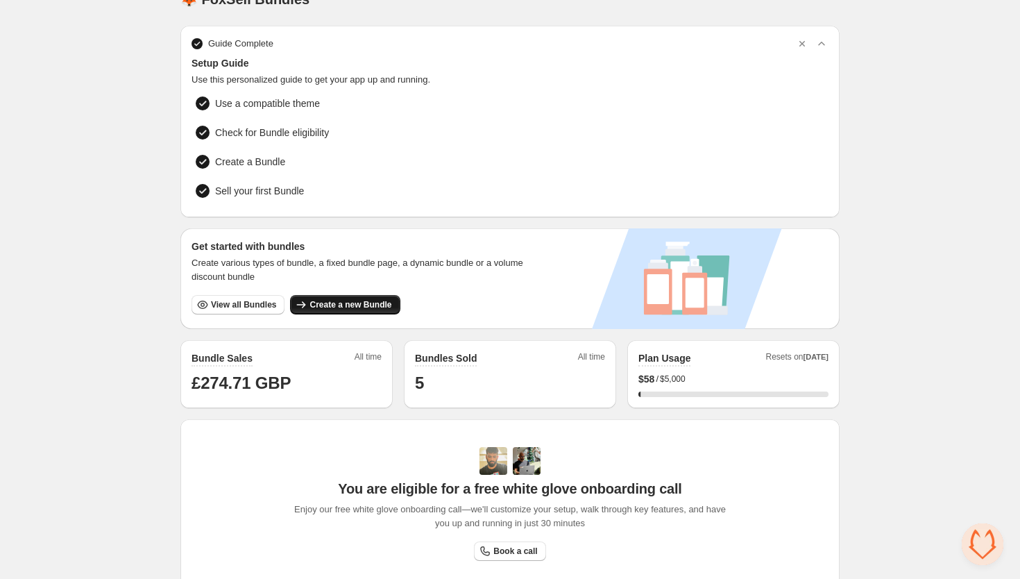  Describe the element at coordinates (510, 516) in the screenshot. I see `span: Enjoy our free white glove onboarding call—we'll customize your setup, walk through key features,...` at that location.